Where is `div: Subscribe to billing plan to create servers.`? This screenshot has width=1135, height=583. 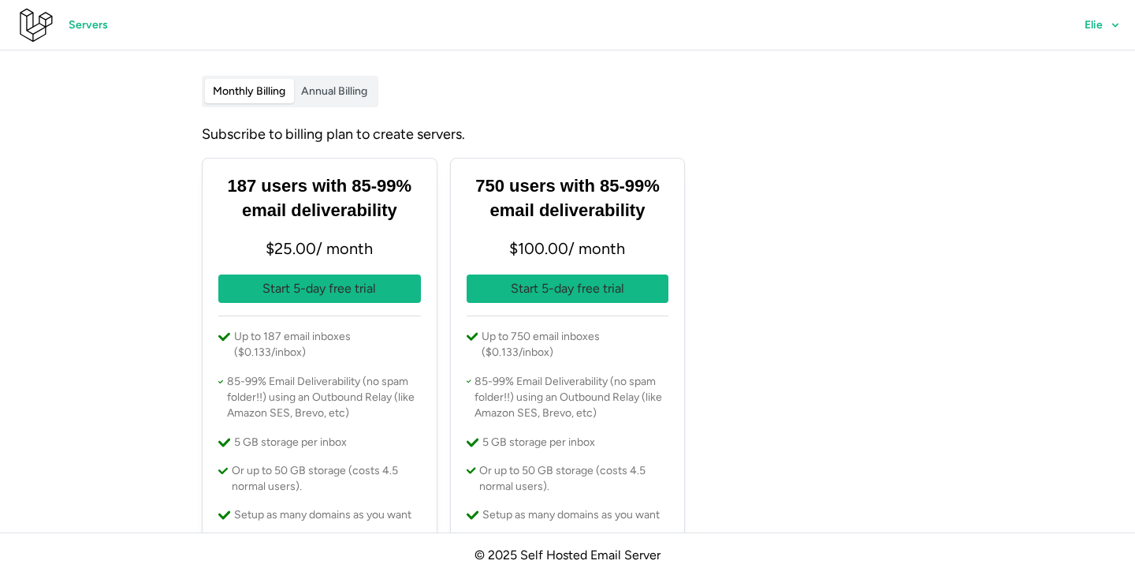 div: Subscribe to billing plan to create servers. is located at coordinates (568, 134).